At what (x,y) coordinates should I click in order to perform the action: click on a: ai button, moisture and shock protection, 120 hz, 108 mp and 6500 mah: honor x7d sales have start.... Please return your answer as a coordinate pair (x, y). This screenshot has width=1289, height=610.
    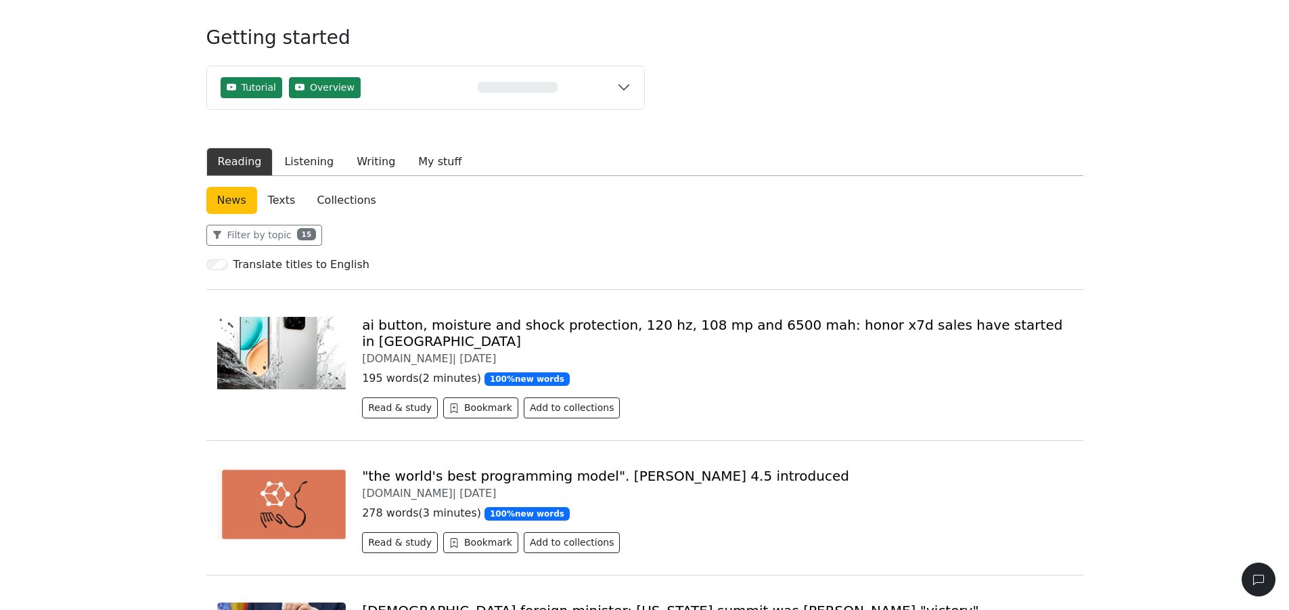
    Looking at the image, I should click on (712, 333).